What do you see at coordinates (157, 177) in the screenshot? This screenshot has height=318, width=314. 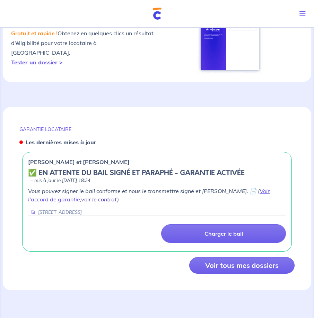 I see `div: state: CONTRACT-SIGNED, Context: FINISHED,IS-GL-CAUTION` at bounding box center [157, 177].